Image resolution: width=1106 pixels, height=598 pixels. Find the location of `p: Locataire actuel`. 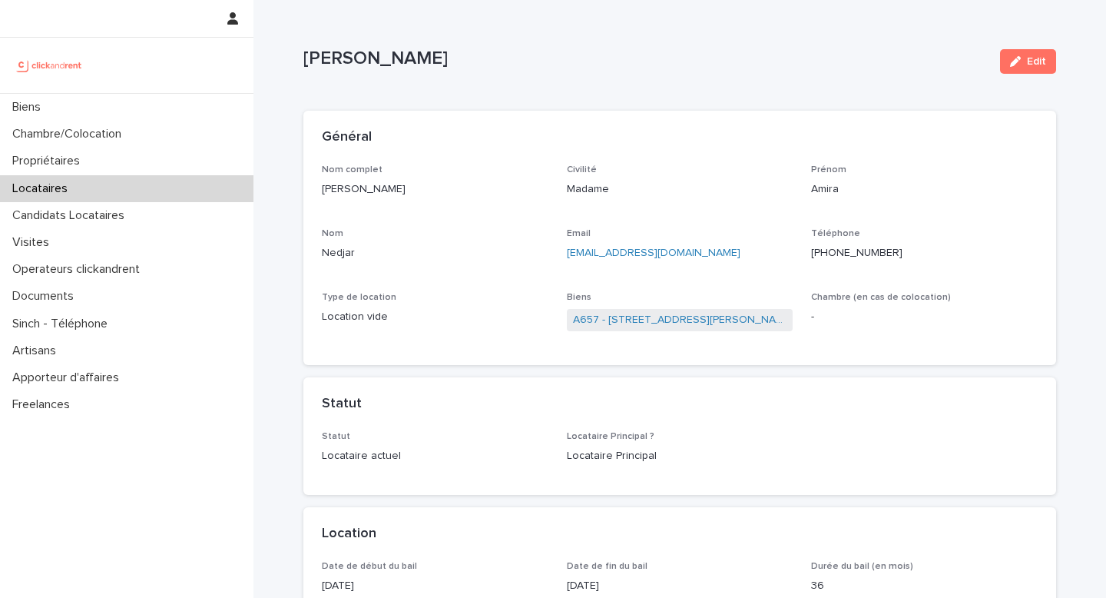

p: Locataire actuel is located at coordinates (435, 456).